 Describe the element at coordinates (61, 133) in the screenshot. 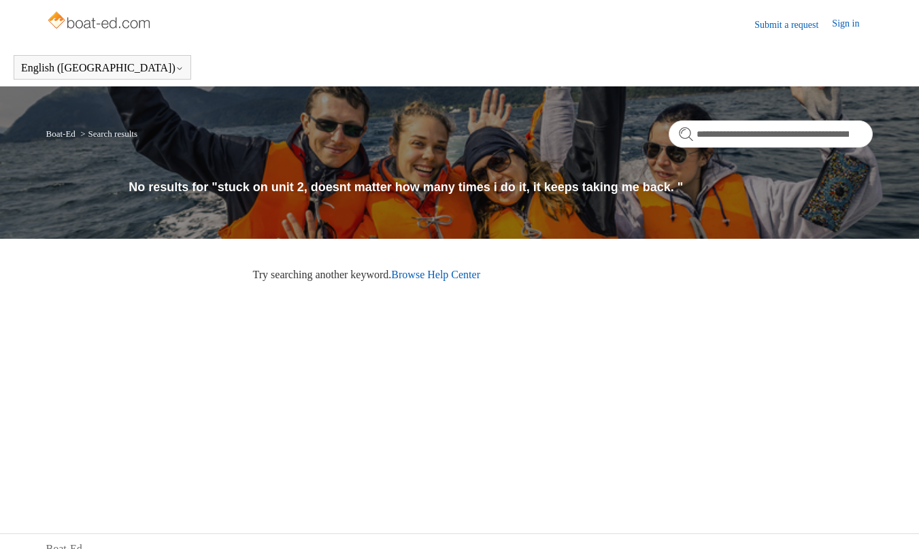

I see `a: Boat-Ed` at that location.